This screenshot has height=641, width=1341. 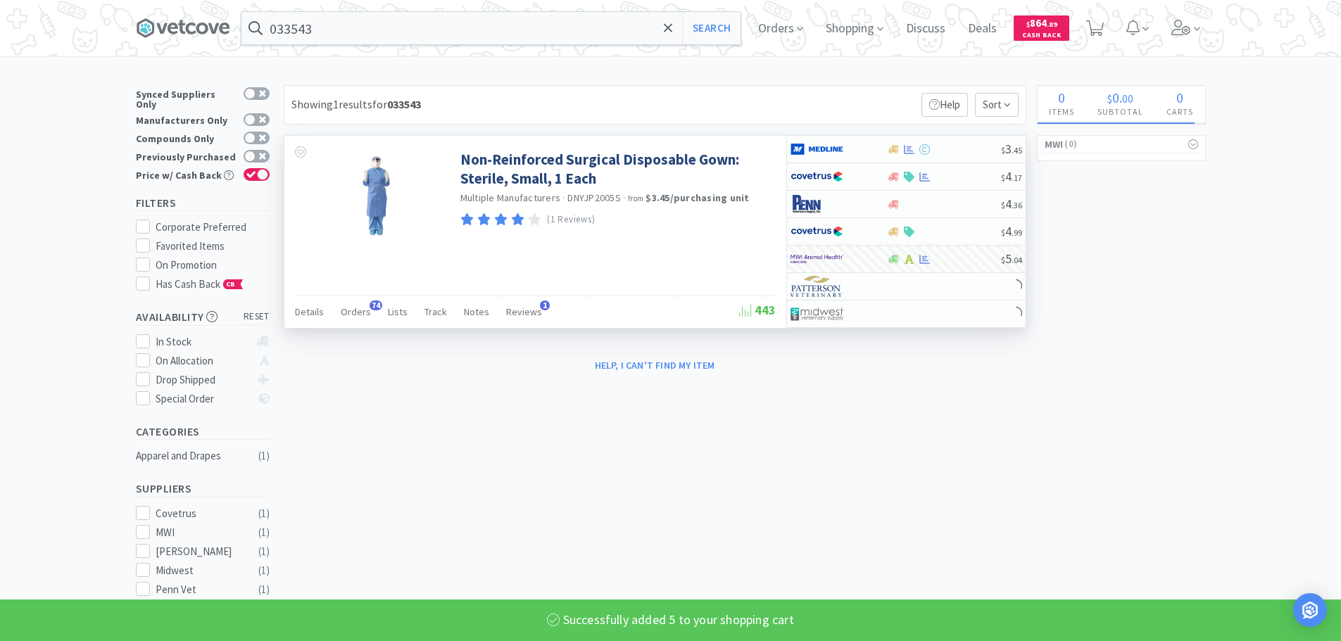 I want to click on span: 3, so click(x=1012, y=149).